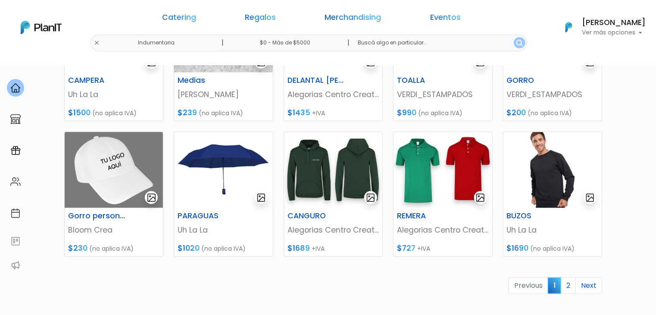 The height and width of the screenshot is (315, 656). Describe the element at coordinates (260, 19) in the screenshot. I see `a: Regalos` at that location.